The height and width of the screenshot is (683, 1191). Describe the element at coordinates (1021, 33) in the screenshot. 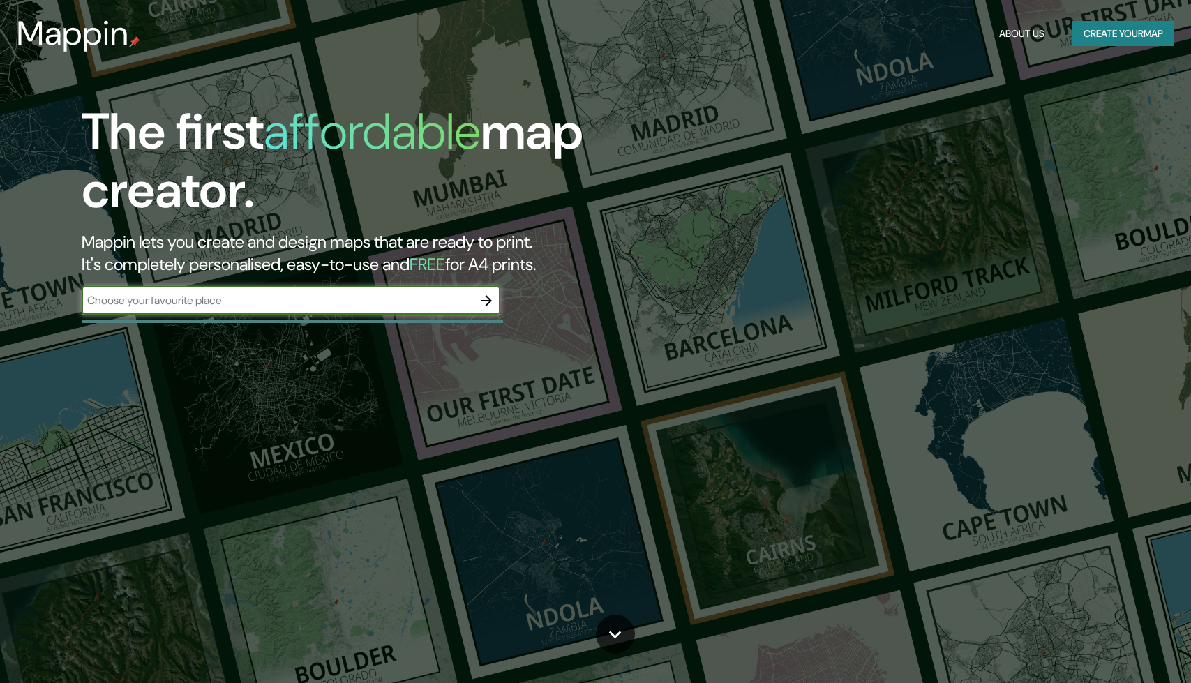

I see `button: About Us` at that location.